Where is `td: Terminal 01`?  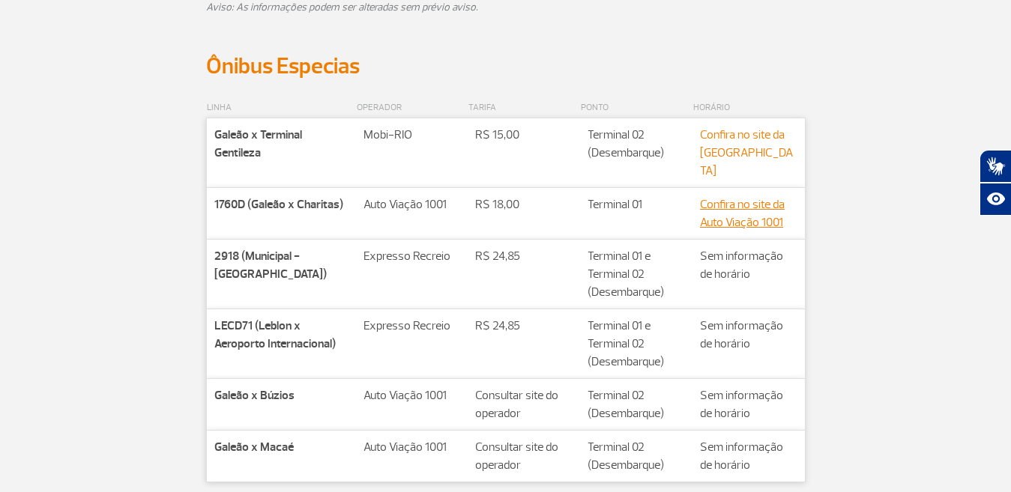
td: Terminal 01 is located at coordinates (636, 214).